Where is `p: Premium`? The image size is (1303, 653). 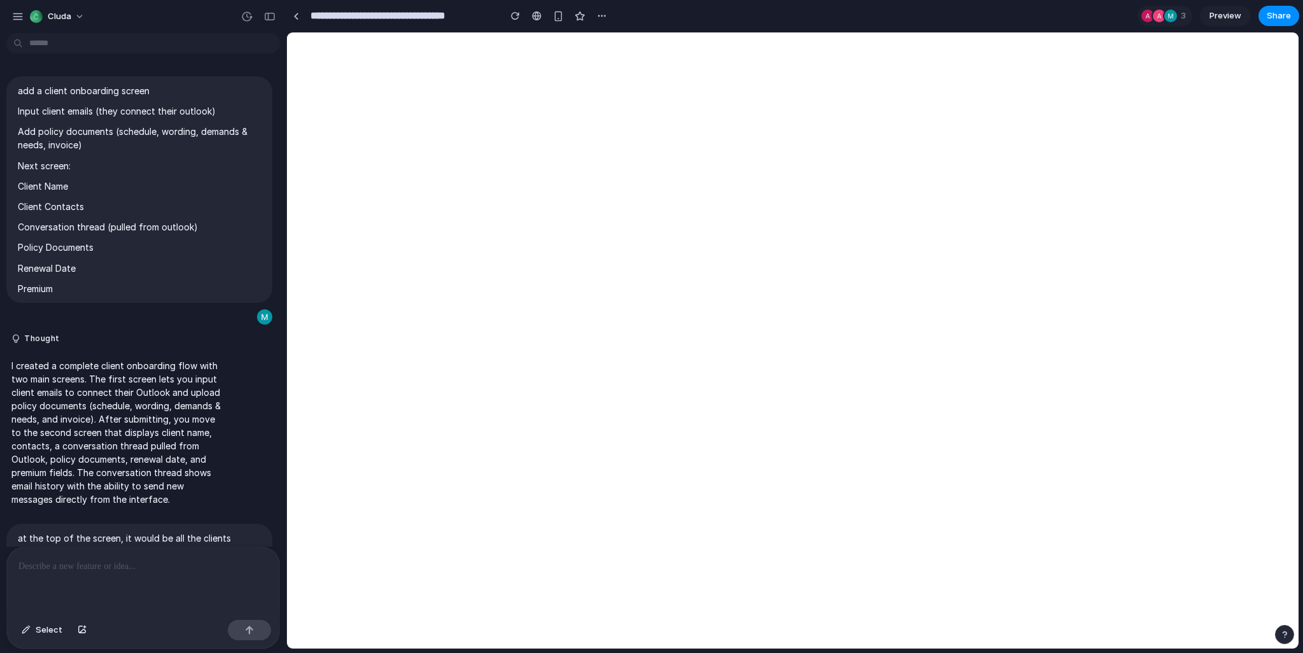 p: Premium is located at coordinates (139, 288).